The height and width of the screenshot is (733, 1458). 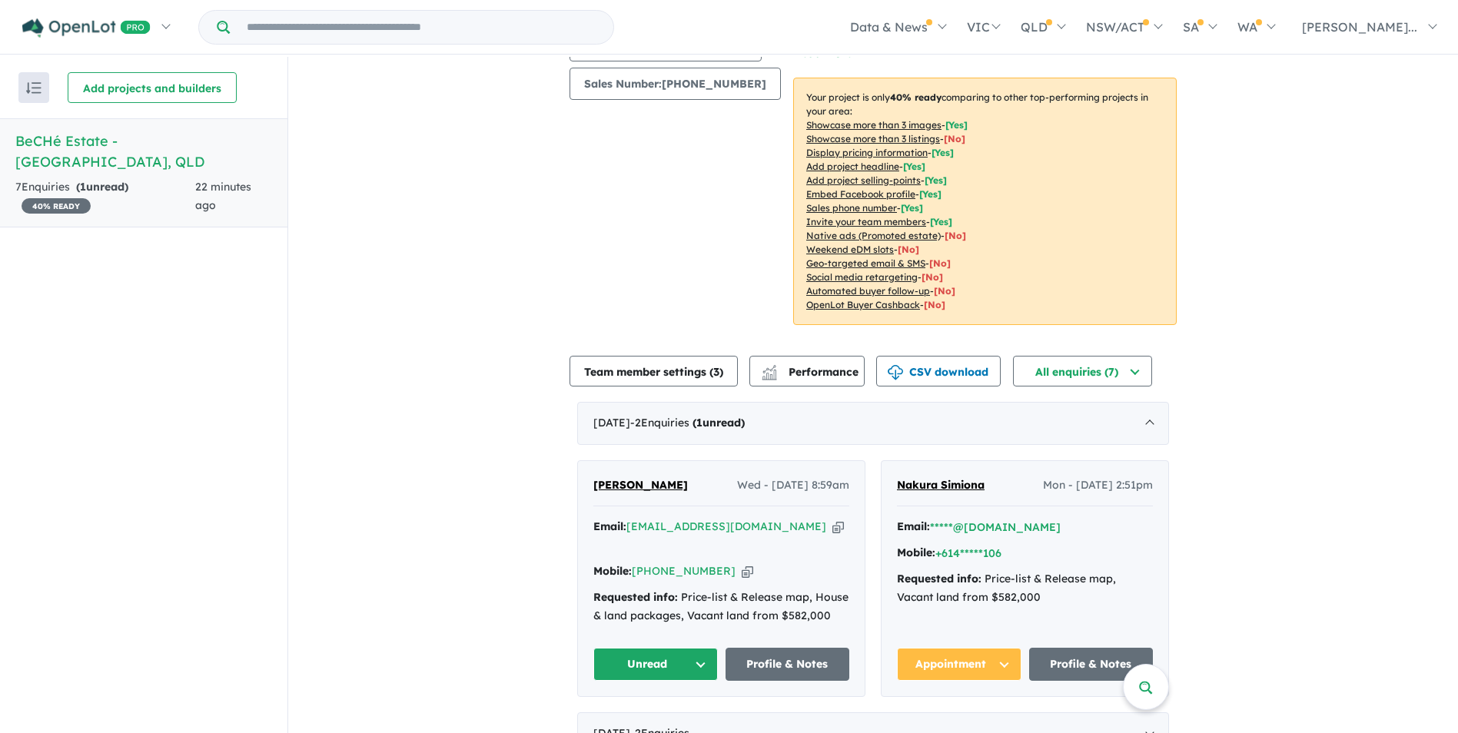 I want to click on u: Social media retargeting, so click(x=862, y=277).